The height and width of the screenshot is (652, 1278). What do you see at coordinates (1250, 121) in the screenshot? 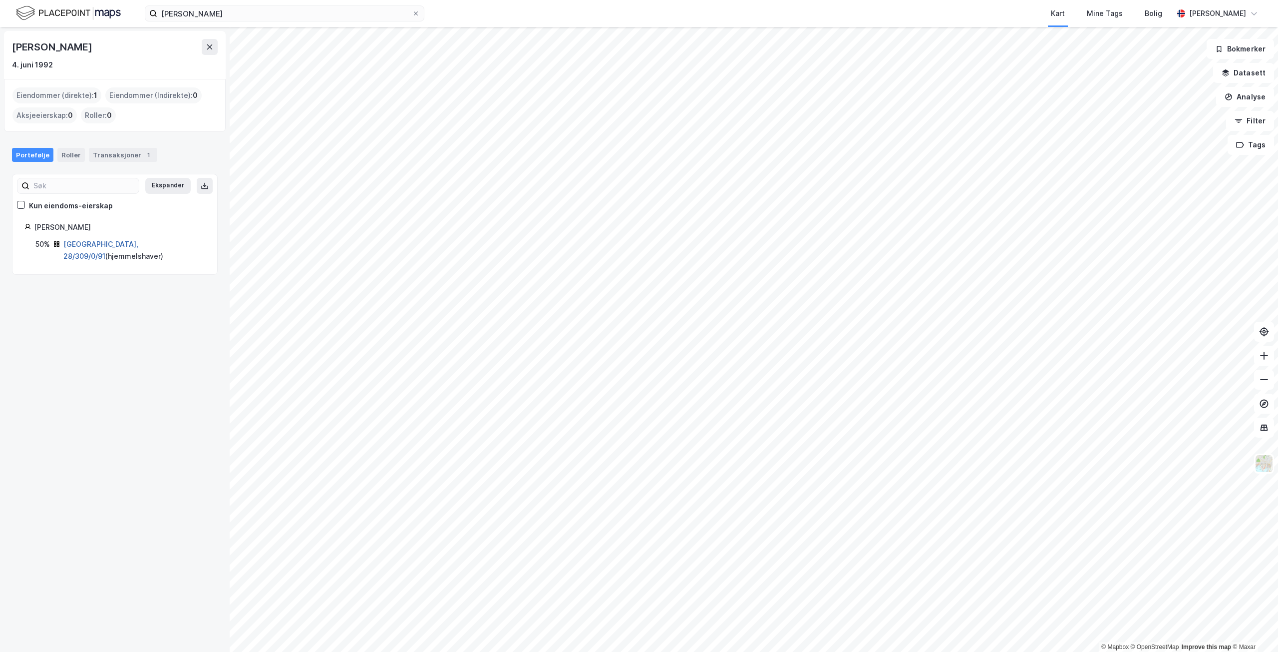
I see `button: Filter` at bounding box center [1250, 121].